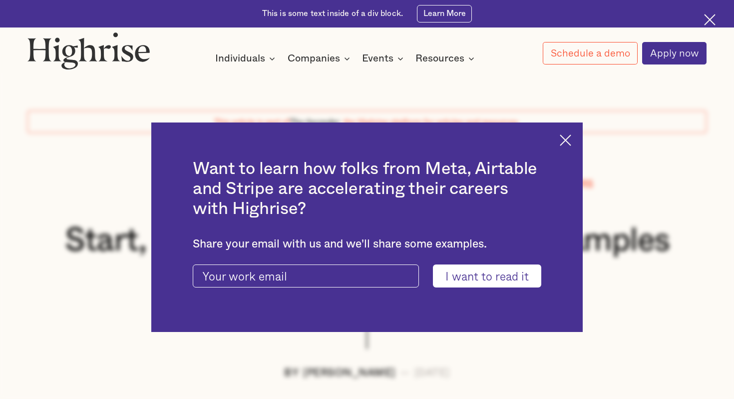  What do you see at coordinates (674, 53) in the screenshot?
I see `a: Apply now` at bounding box center [674, 53].